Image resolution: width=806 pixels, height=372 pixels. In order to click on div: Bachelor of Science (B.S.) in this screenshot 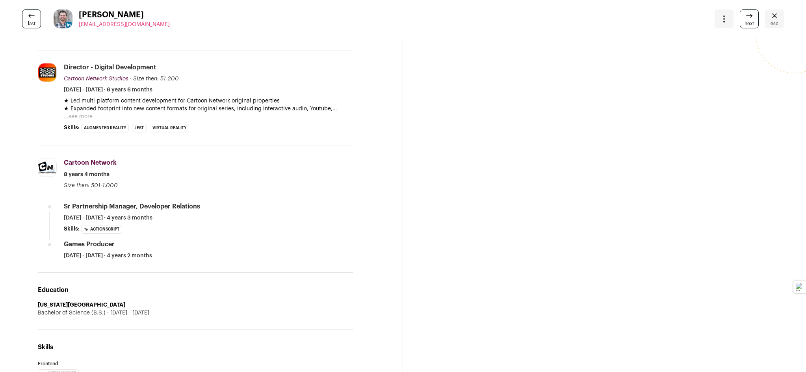, I will do `click(195, 313)`.